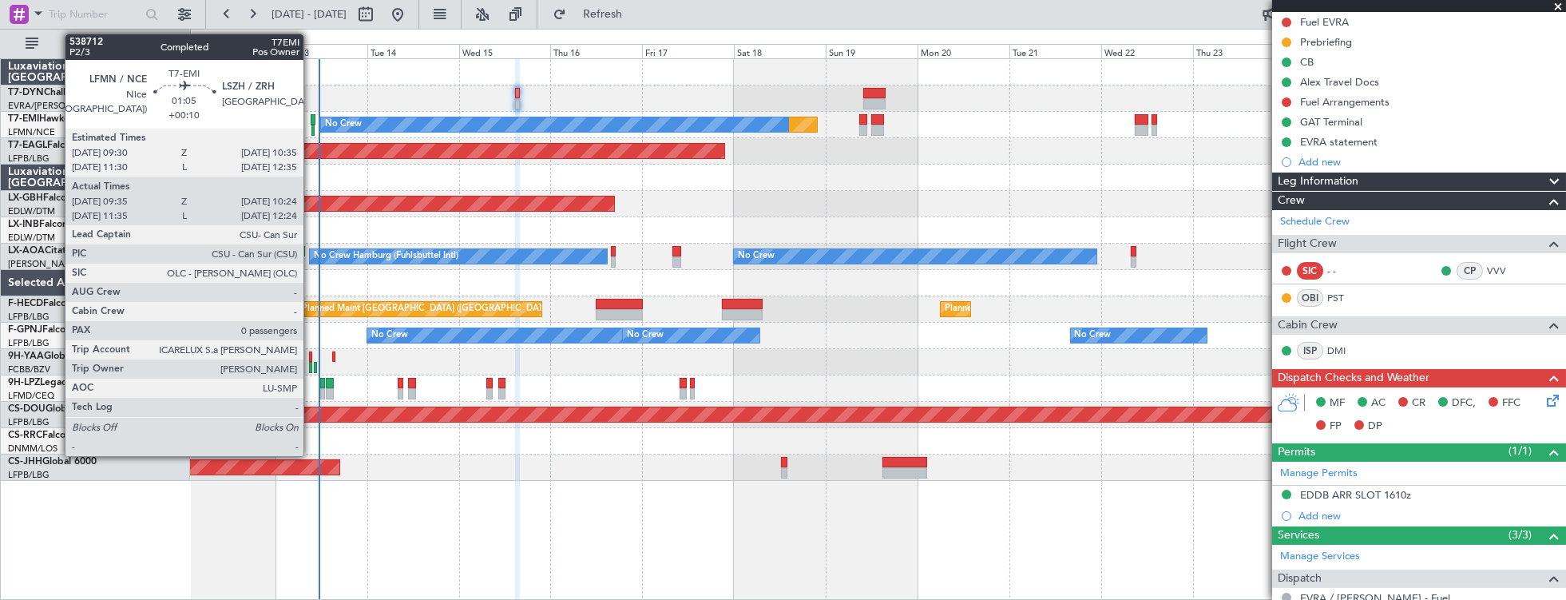 This screenshot has width=1566, height=600. I want to click on div: Wed 22, so click(1147, 51).